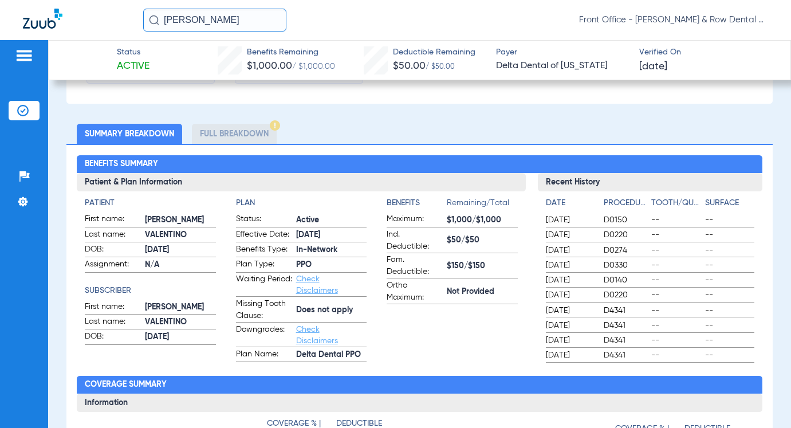  What do you see at coordinates (150, 290) in the screenshot?
I see `h4: Subscriber` at bounding box center [150, 290].